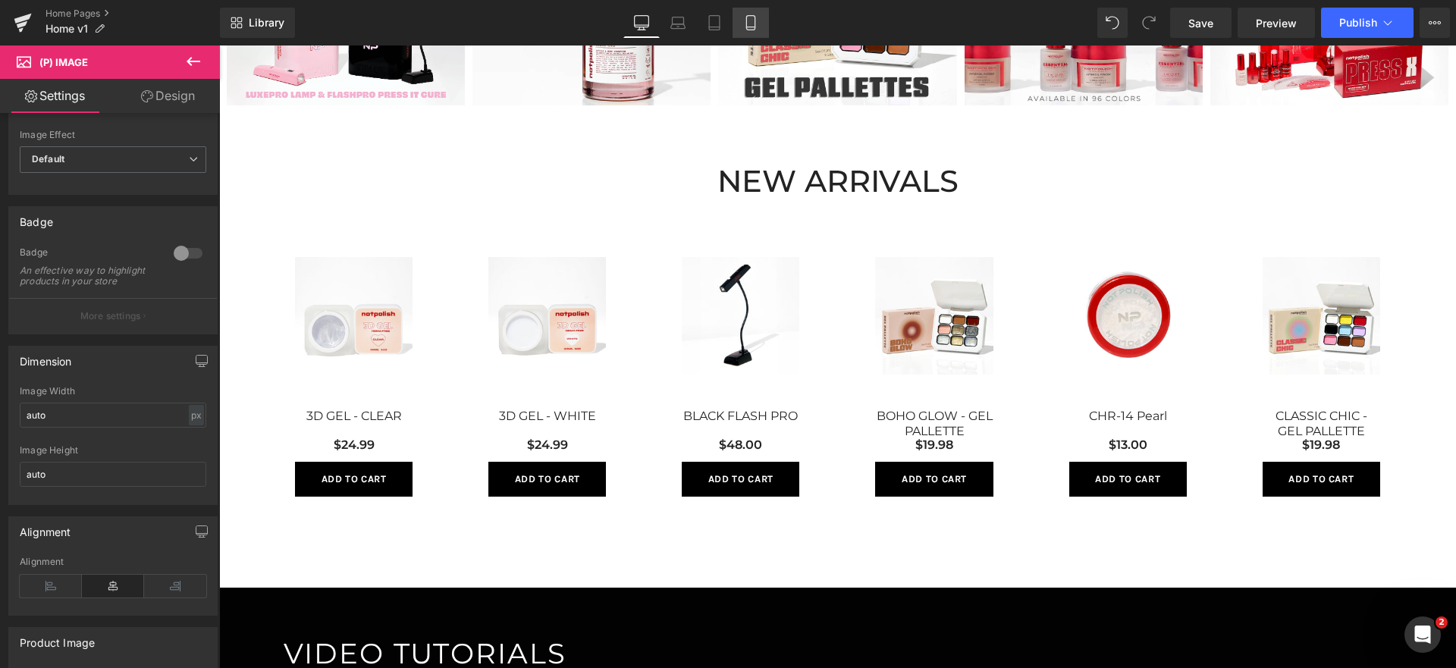  What do you see at coordinates (1442, 623) in the screenshot?
I see `span: 2` at bounding box center [1442, 623].